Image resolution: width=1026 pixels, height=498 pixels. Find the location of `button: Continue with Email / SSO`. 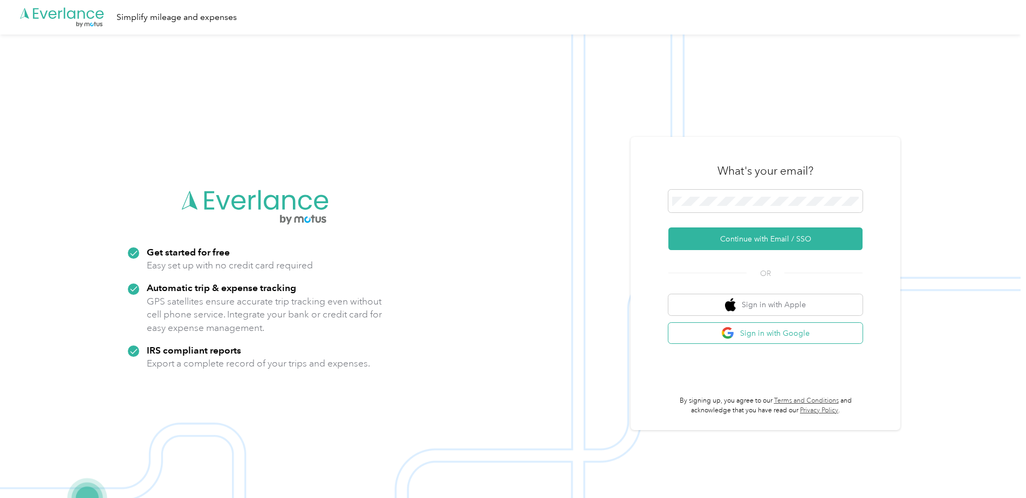

button: Continue with Email / SSO is located at coordinates (765, 239).